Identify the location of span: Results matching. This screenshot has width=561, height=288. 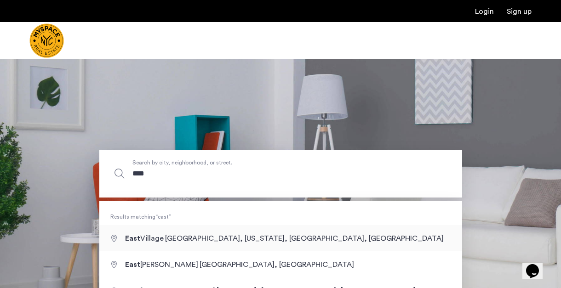
(281, 217).